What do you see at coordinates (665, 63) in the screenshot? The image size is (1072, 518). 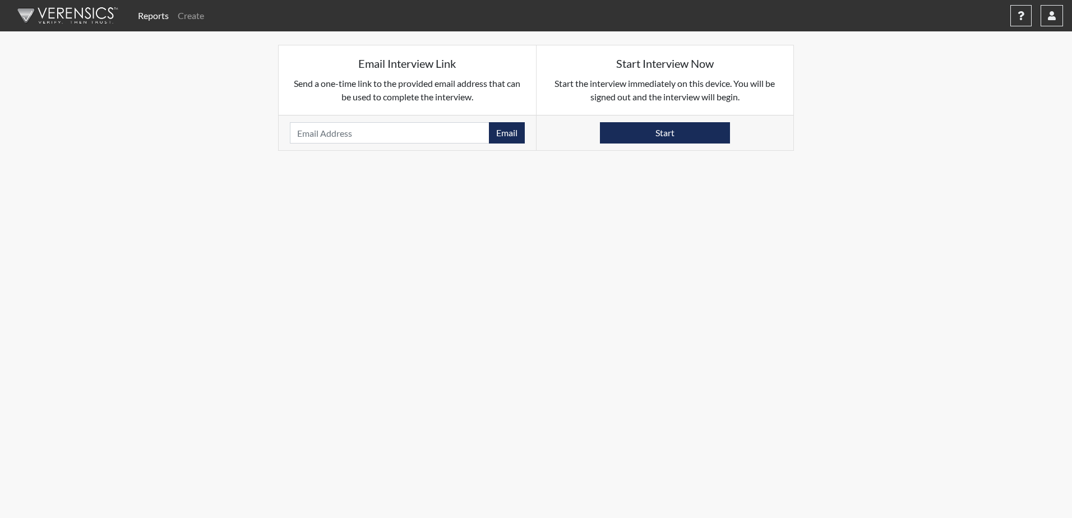 I see `h5: Start Interview Now` at bounding box center [665, 63].